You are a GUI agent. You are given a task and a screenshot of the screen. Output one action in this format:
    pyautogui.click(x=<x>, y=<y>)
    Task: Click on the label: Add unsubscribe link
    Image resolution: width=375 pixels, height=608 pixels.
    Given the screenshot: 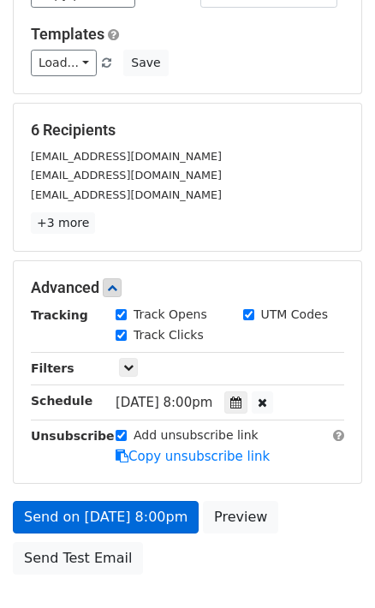 What is the action you would take?
    pyautogui.click(x=196, y=435)
    